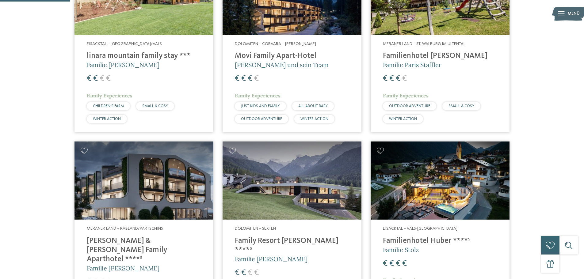 Image resolution: width=584 pixels, height=279 pixels. Describe the element at coordinates (424, 44) in the screenshot. I see `span: Meraner Land – St. Walburg im Ultental` at that location.